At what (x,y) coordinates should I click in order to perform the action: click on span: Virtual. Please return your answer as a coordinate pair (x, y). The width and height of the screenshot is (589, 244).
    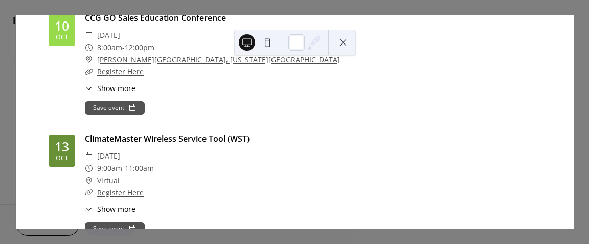
    Looking at the image, I should click on (108, 180).